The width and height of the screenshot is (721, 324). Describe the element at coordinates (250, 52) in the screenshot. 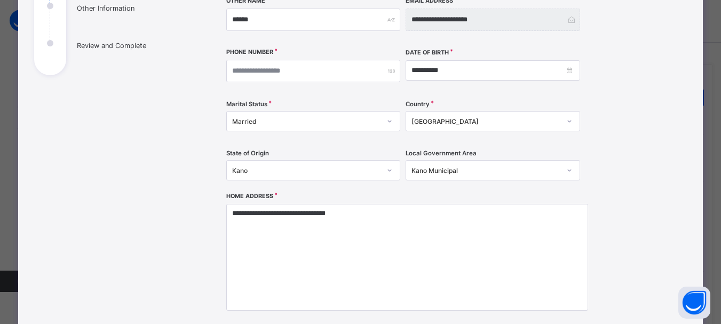

I see `label: Phone Number` at that location.